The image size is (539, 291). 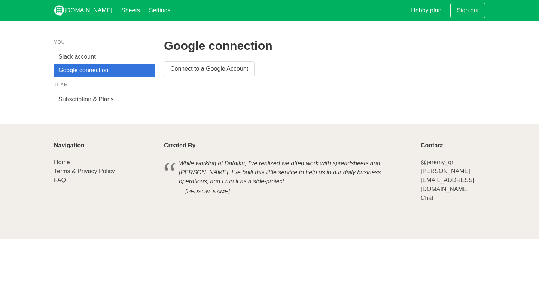 I want to click on p: Navigation, so click(x=104, y=146).